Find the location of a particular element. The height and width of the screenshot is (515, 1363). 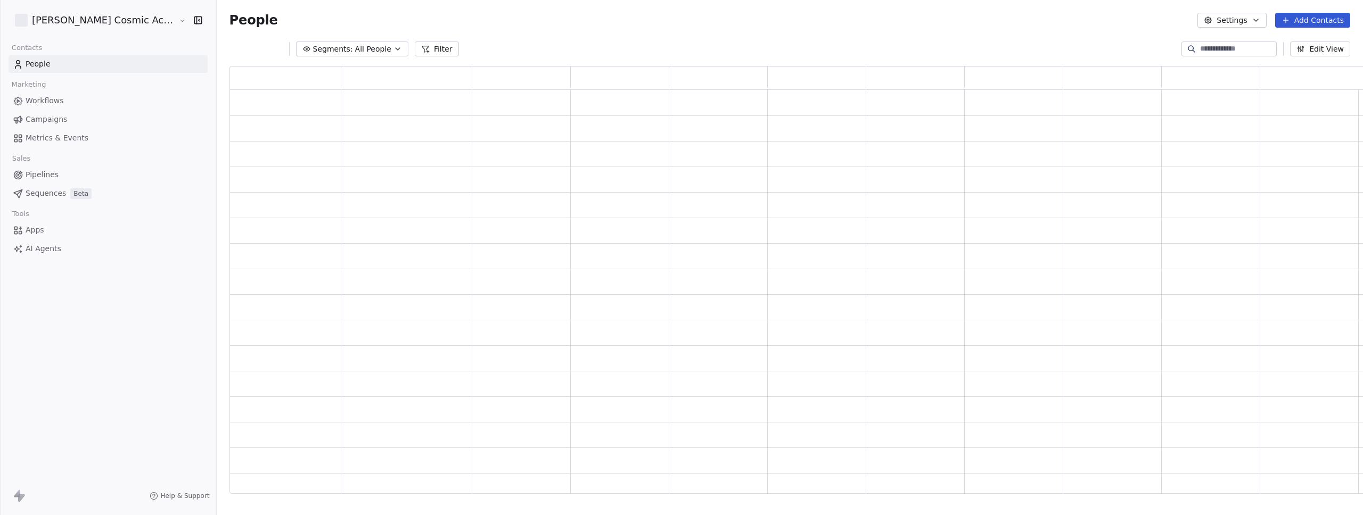

a: SequencesBeta is located at coordinates (108, 193).